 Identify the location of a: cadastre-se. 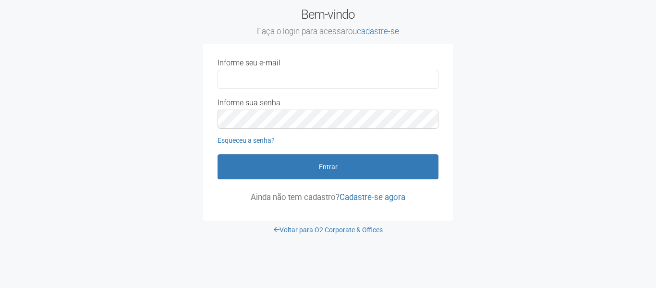
(378, 31).